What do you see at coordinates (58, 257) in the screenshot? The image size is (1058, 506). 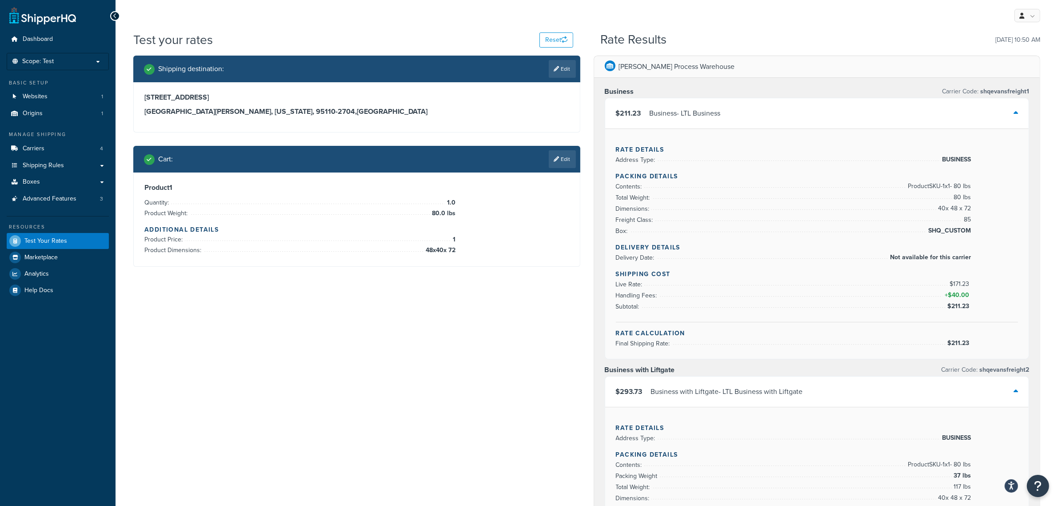 I see `a: Marketplace` at bounding box center [58, 257].